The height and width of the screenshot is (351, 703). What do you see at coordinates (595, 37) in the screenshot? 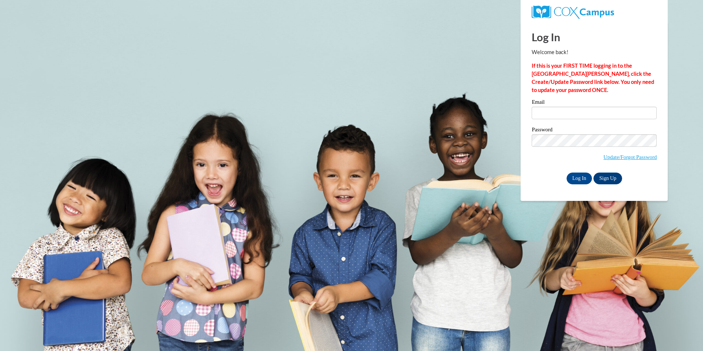
I see `h1: Log In` at bounding box center [595, 37].